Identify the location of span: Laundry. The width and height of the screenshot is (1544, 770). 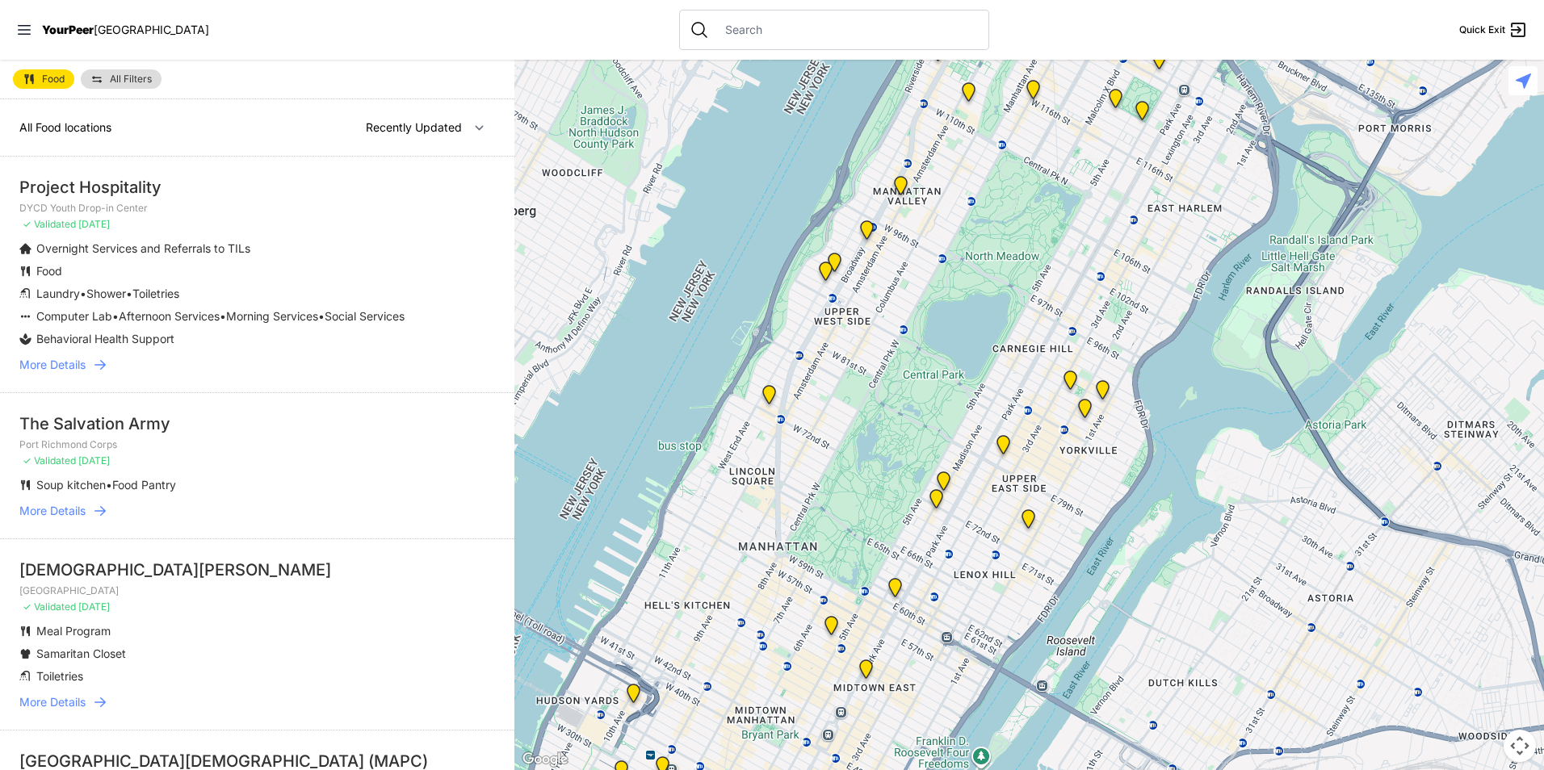
(58, 293).